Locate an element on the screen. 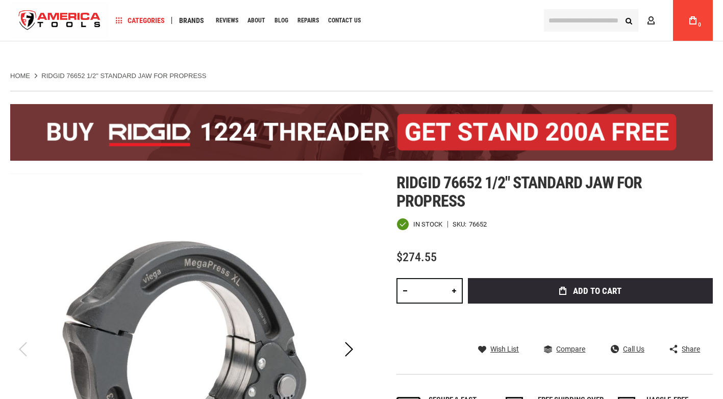 This screenshot has width=723, height=399. a: Reviews is located at coordinates (227, 20).